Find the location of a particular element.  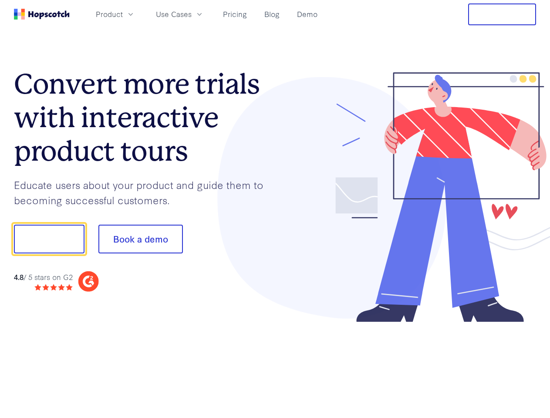

button: Book a demo is located at coordinates (141, 239).